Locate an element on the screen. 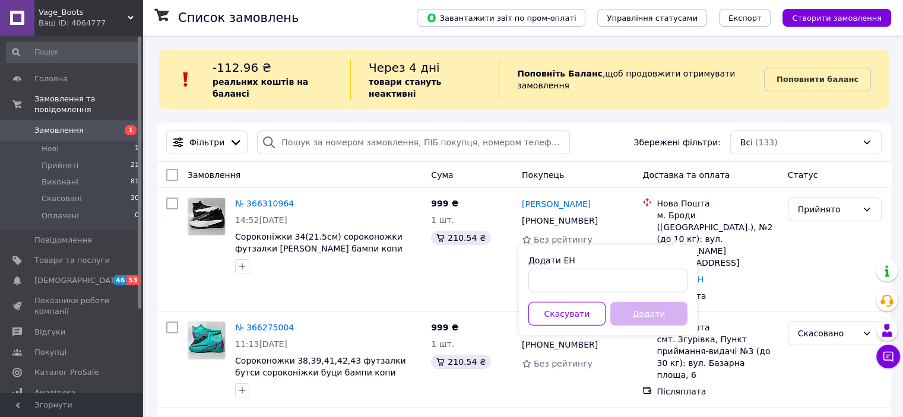 The image size is (903, 417). span: Покупець is located at coordinates (543, 175).